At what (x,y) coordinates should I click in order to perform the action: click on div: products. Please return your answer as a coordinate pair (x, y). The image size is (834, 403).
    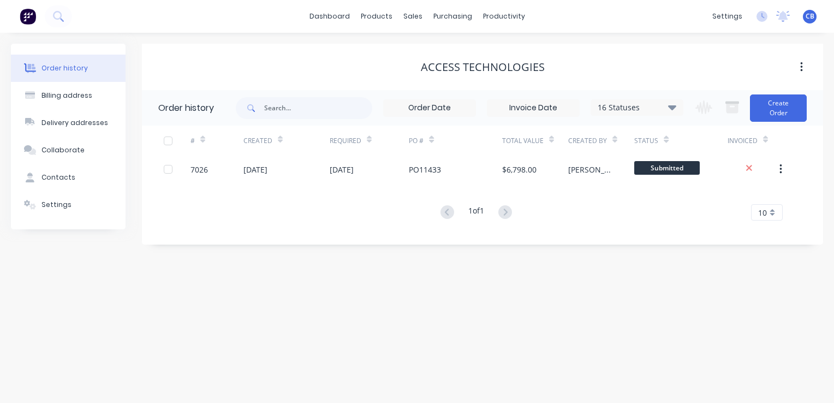
    Looking at the image, I should click on (377, 16).